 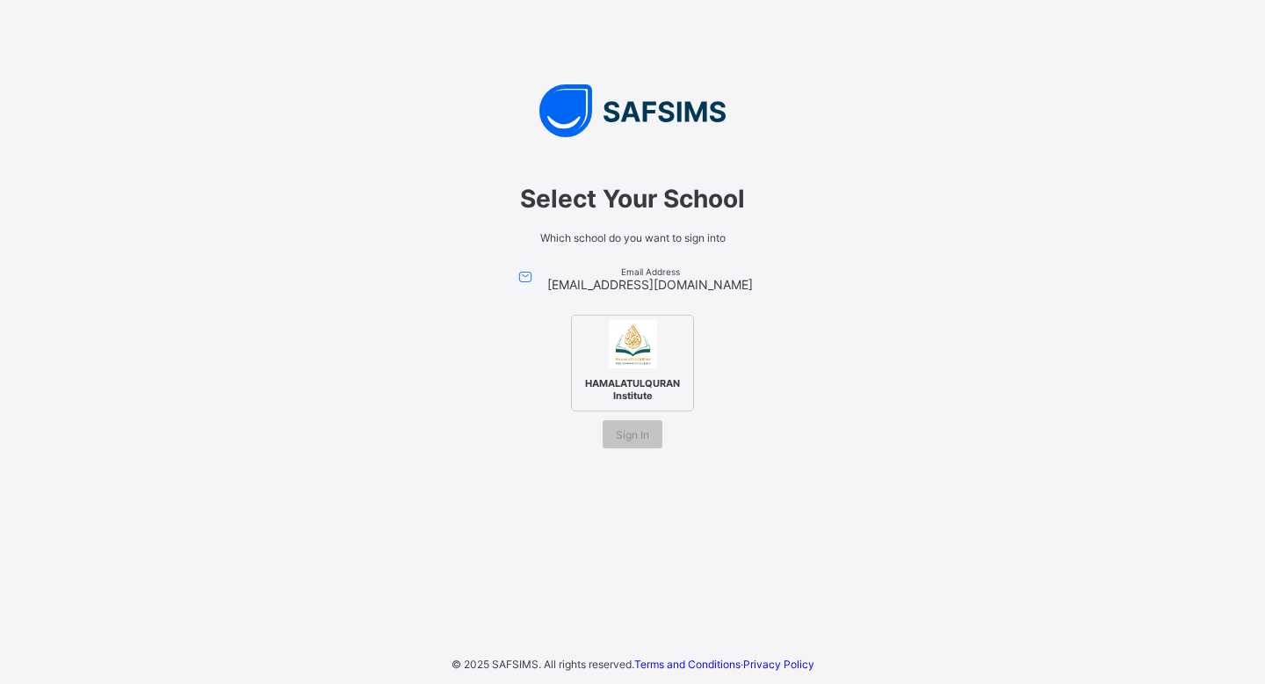 I want to click on span: Which school do you want to sign into, so click(x=633, y=237).